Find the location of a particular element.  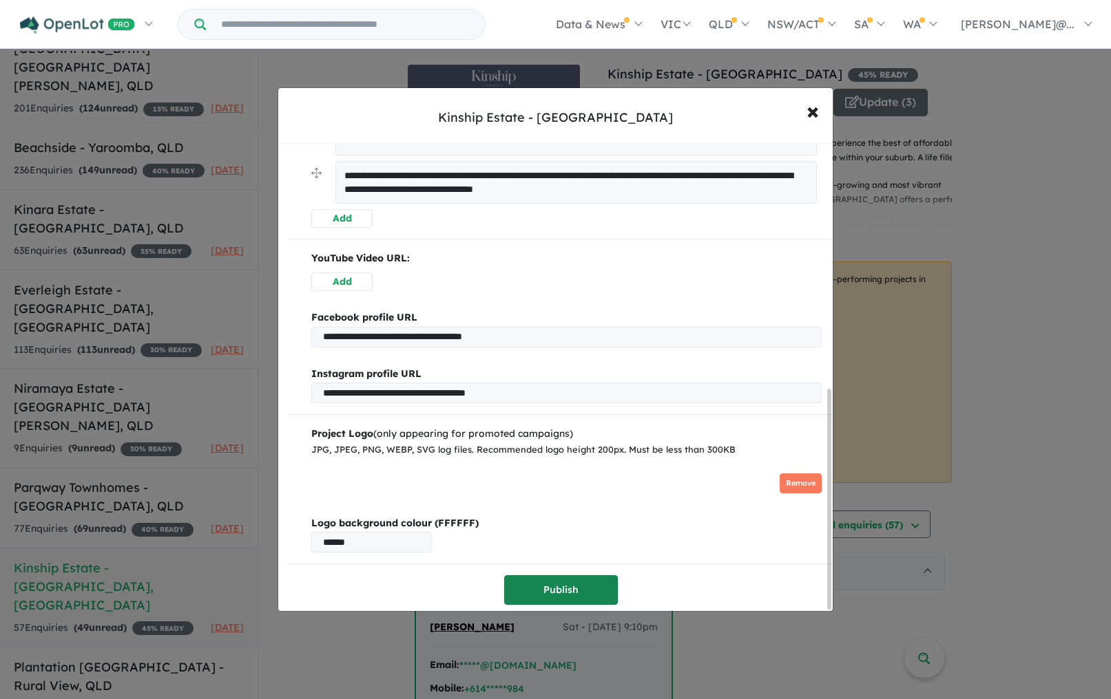

img: wEvGuGtkne0lAAAAABJRU5ErkJggg== is located at coordinates (367, 484).